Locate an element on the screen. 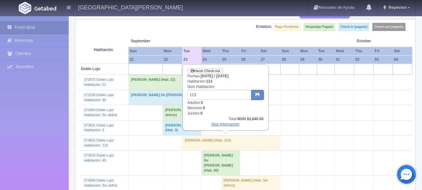  span: September is located at coordinates (155, 41).